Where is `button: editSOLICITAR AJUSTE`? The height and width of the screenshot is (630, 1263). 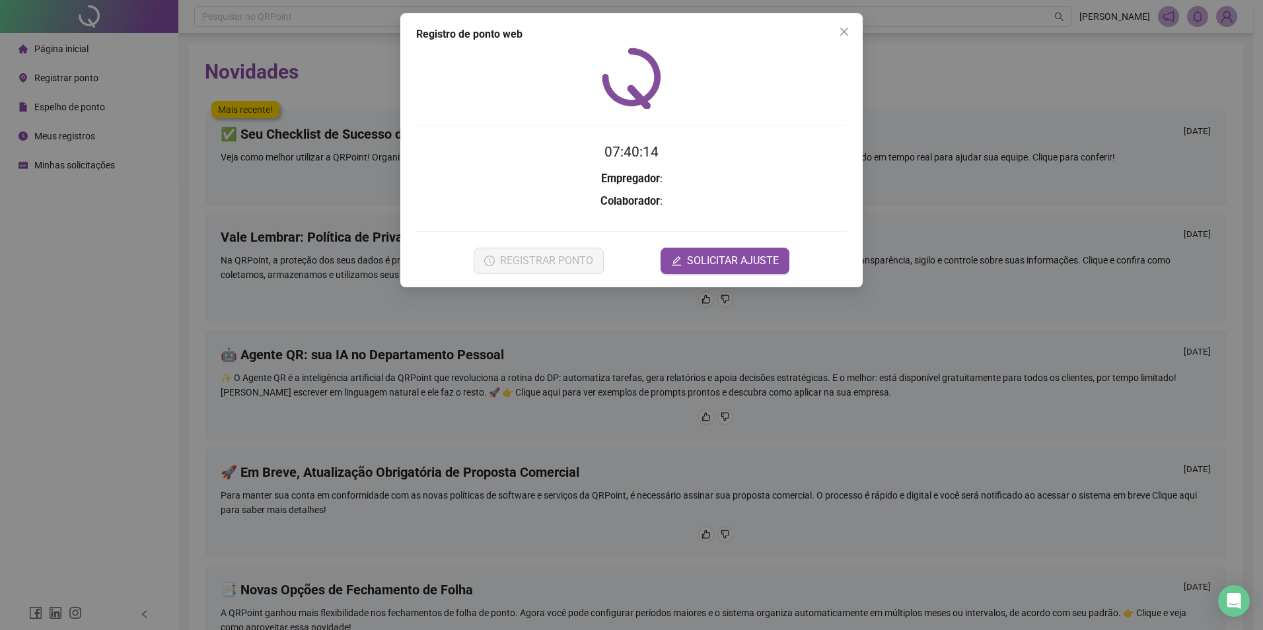 button: editSOLICITAR AJUSTE is located at coordinates (725, 261).